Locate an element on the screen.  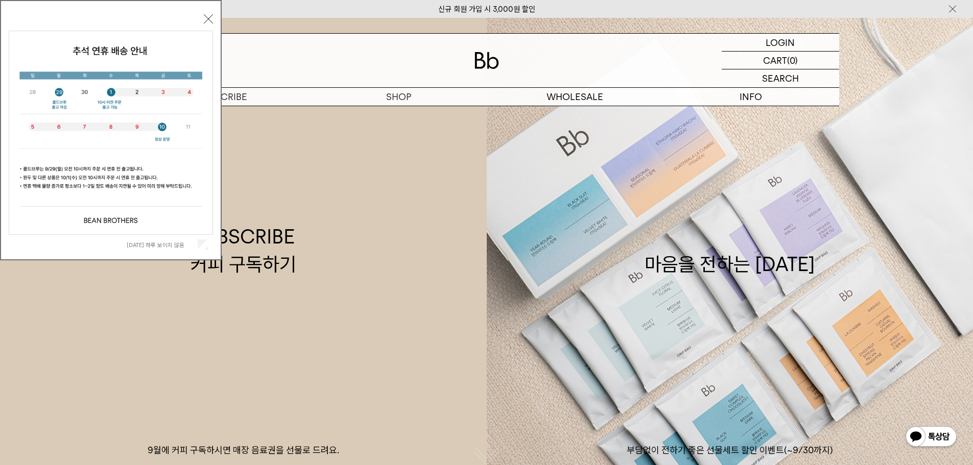
button: 닫기 is located at coordinates (208, 19).